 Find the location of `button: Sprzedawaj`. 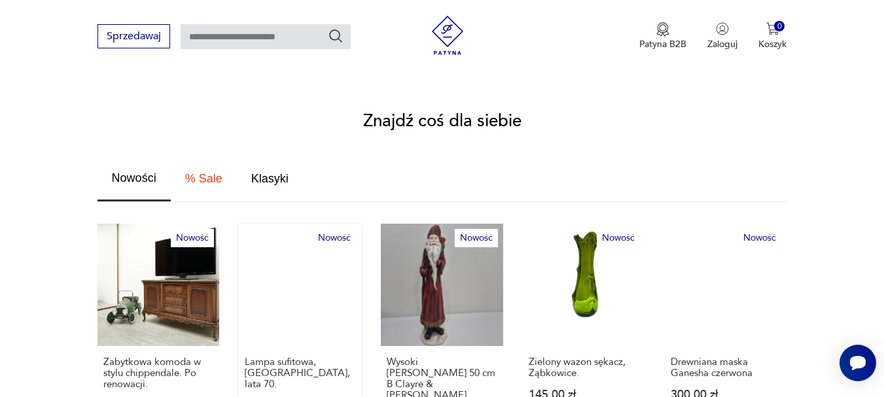

button: Sprzedawaj is located at coordinates (134, 36).